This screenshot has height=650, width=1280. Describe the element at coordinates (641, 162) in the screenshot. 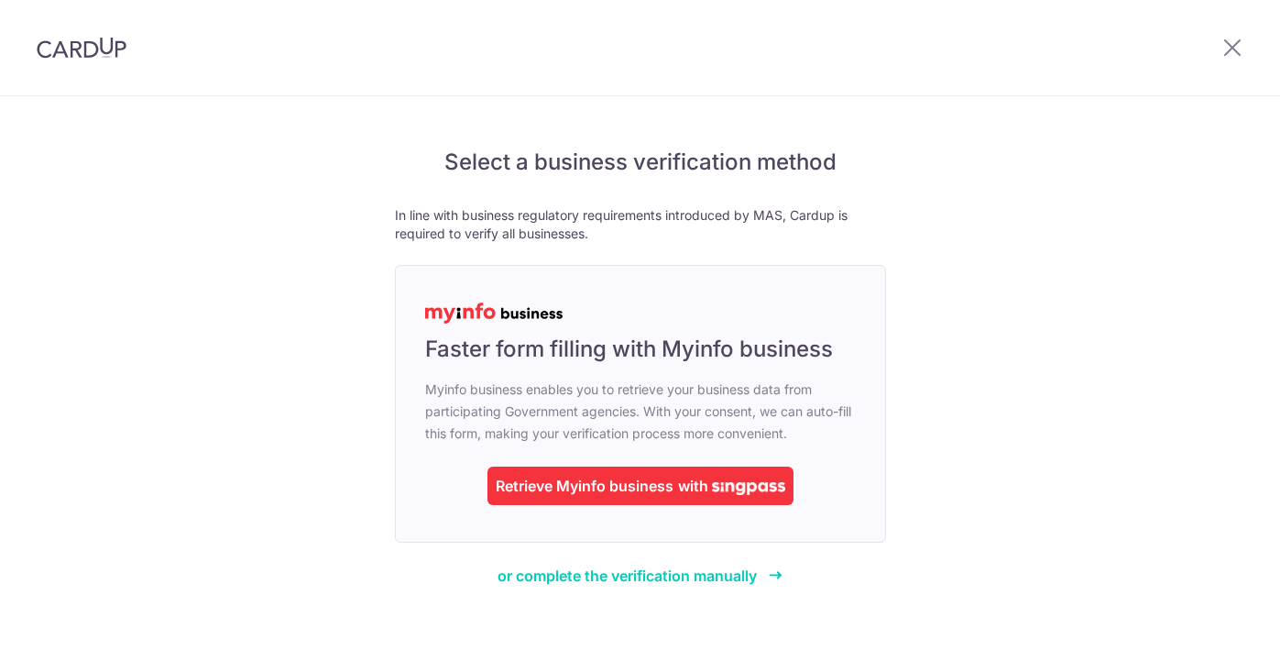

I see `h5: Select a business verification method` at that location.